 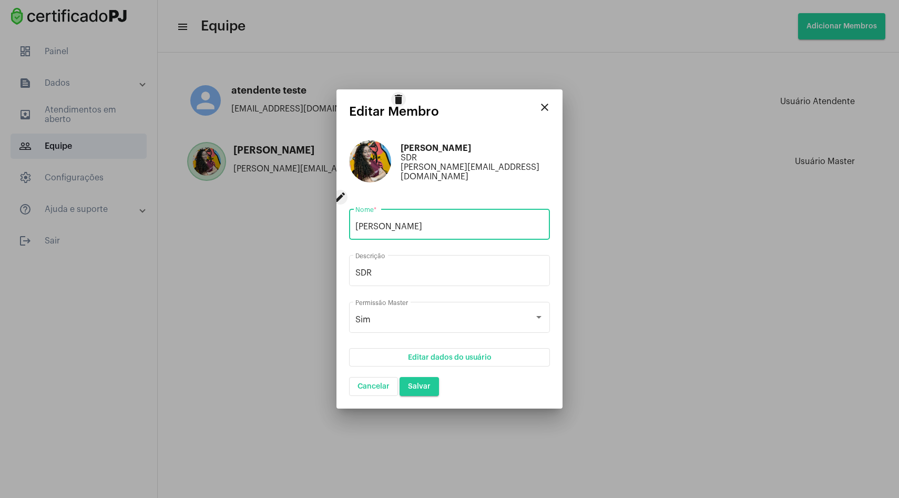 I want to click on mat-icon: delete, so click(x=398, y=99).